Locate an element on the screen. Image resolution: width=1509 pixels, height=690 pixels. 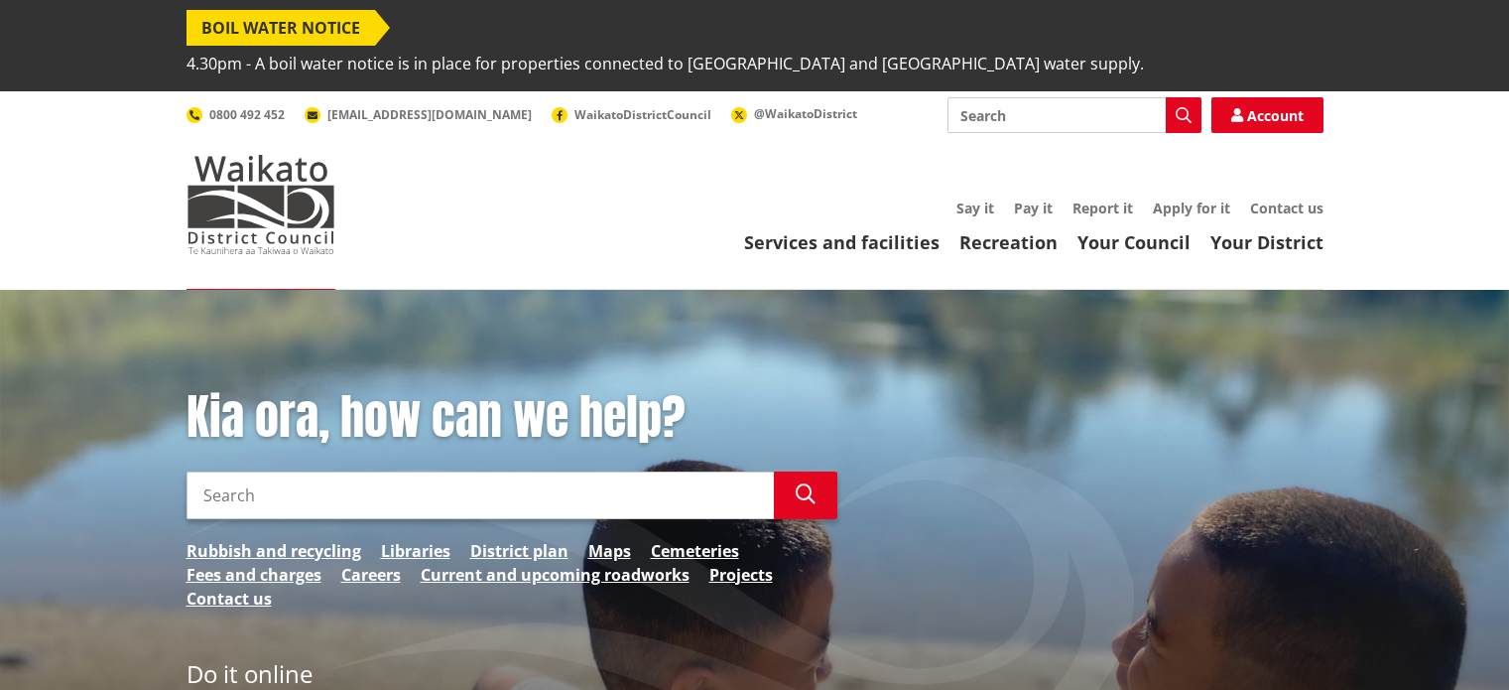
a: Apply for it is located at coordinates (1192, 207).